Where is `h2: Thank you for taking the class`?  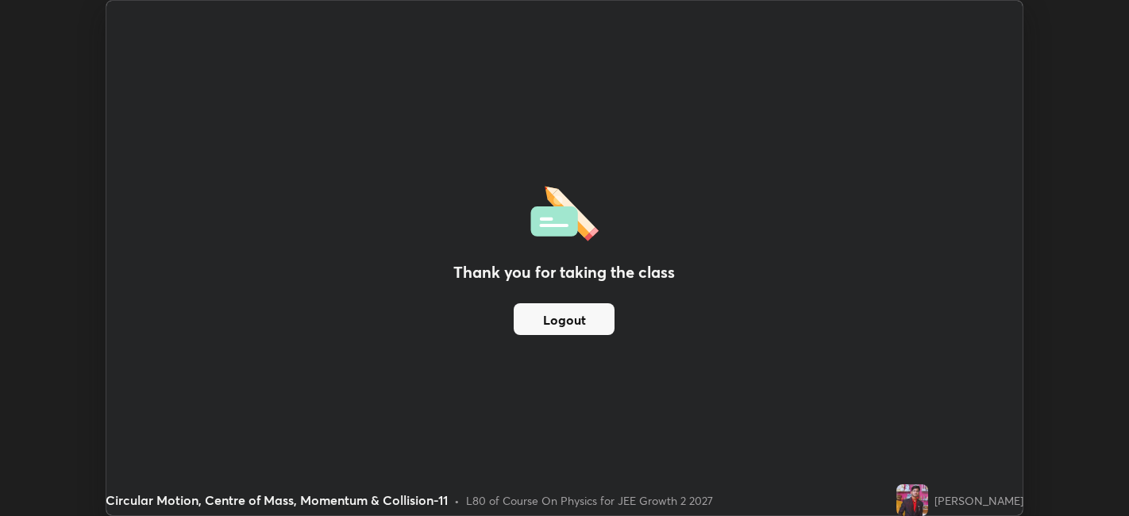
h2: Thank you for taking the class is located at coordinates (564, 272).